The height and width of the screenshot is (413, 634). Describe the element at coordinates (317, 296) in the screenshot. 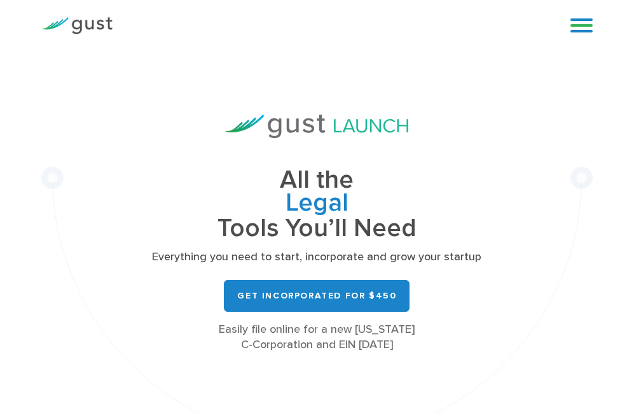

I see `a: Get Incorporated for $450` at that location.